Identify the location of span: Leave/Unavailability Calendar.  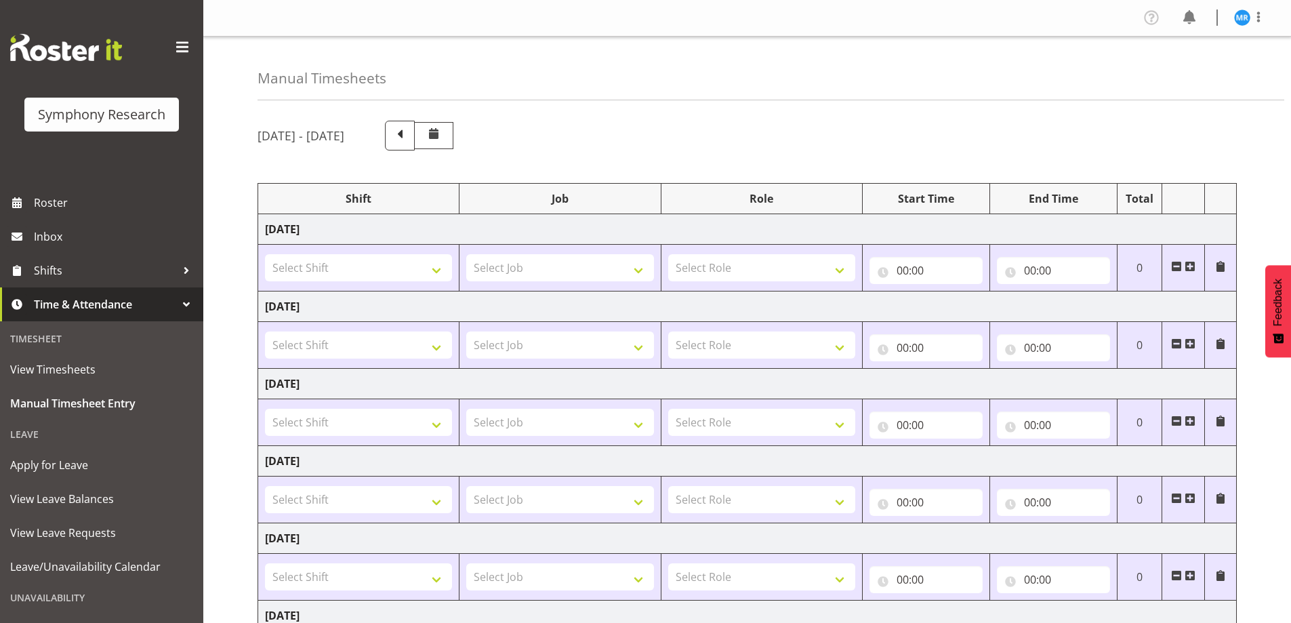
(102, 567).